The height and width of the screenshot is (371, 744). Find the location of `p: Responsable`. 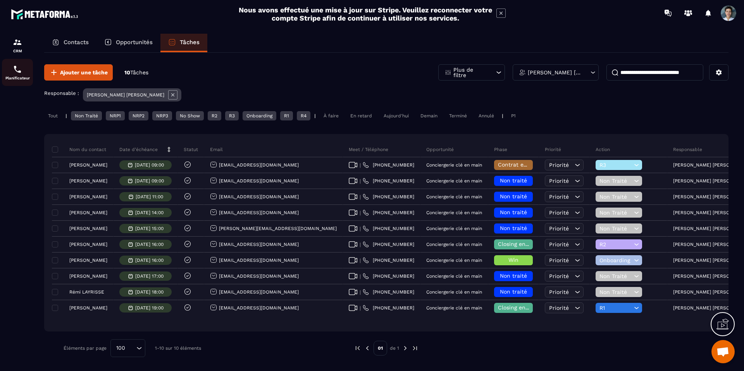

p: Responsable is located at coordinates (688, 150).